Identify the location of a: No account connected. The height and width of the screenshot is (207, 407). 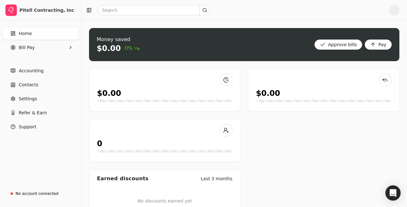
(40, 193).